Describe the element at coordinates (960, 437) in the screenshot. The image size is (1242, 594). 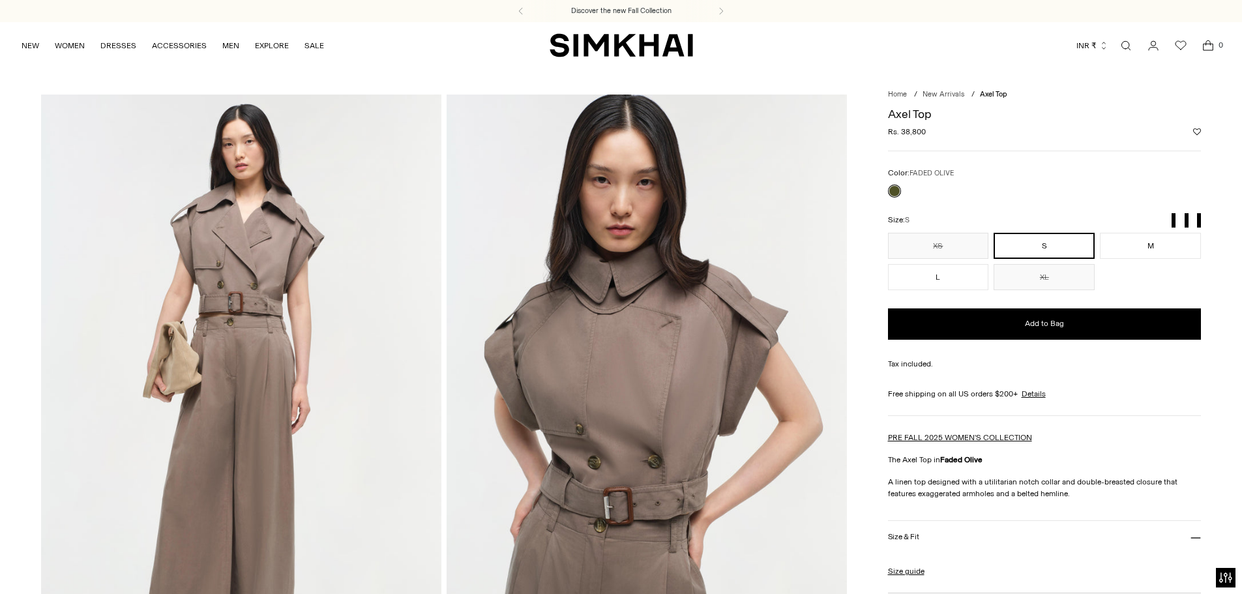
I see `a: PRE FALL 2025 WOMEN'S COLLECTION` at that location.